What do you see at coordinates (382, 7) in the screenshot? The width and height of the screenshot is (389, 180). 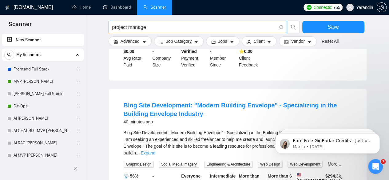 I see `button: setting` at bounding box center [382, 7].